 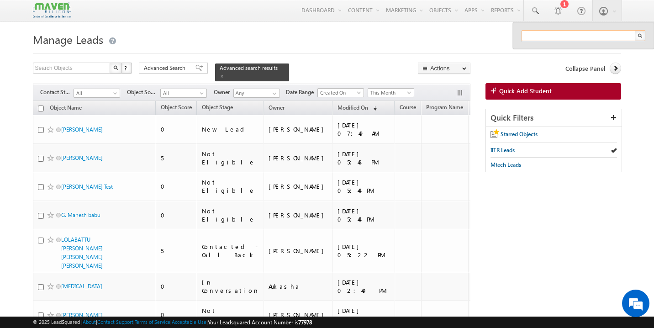 I want to click on a: This Month, so click(x=391, y=93).